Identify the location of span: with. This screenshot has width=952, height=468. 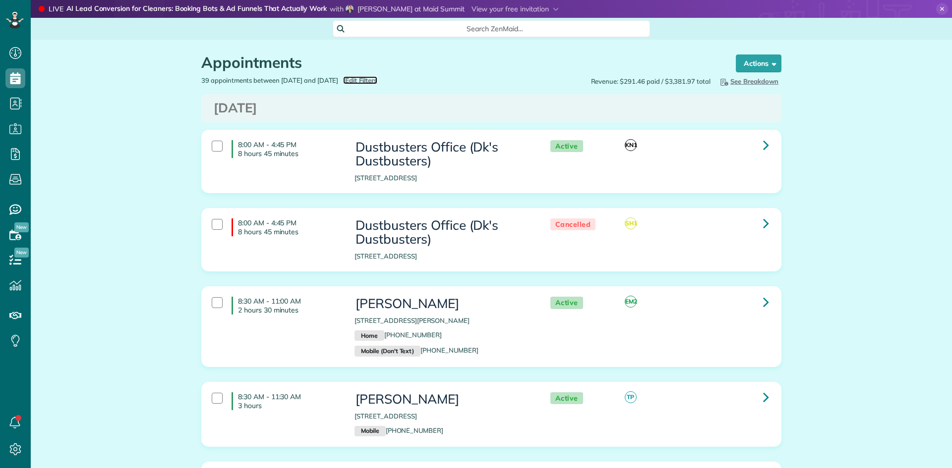
(337, 9).